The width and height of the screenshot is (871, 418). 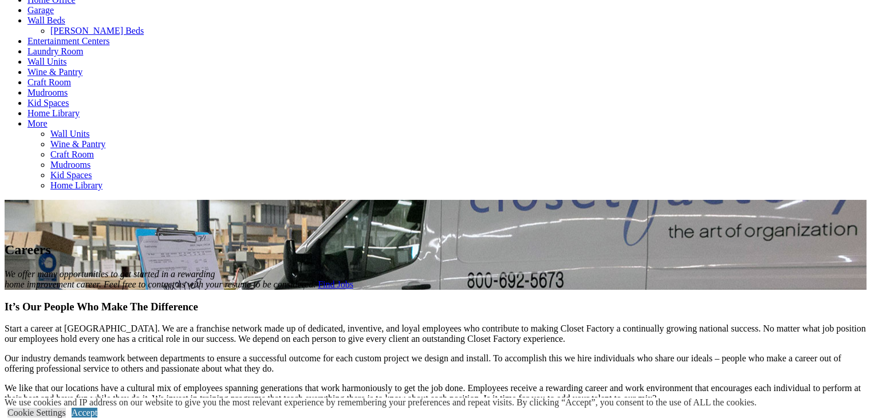 What do you see at coordinates (435, 364) in the screenshot?
I see `p: Our industry demands teamwork between departments to ensure a successful outcome for each custom ...` at bounding box center [435, 364].